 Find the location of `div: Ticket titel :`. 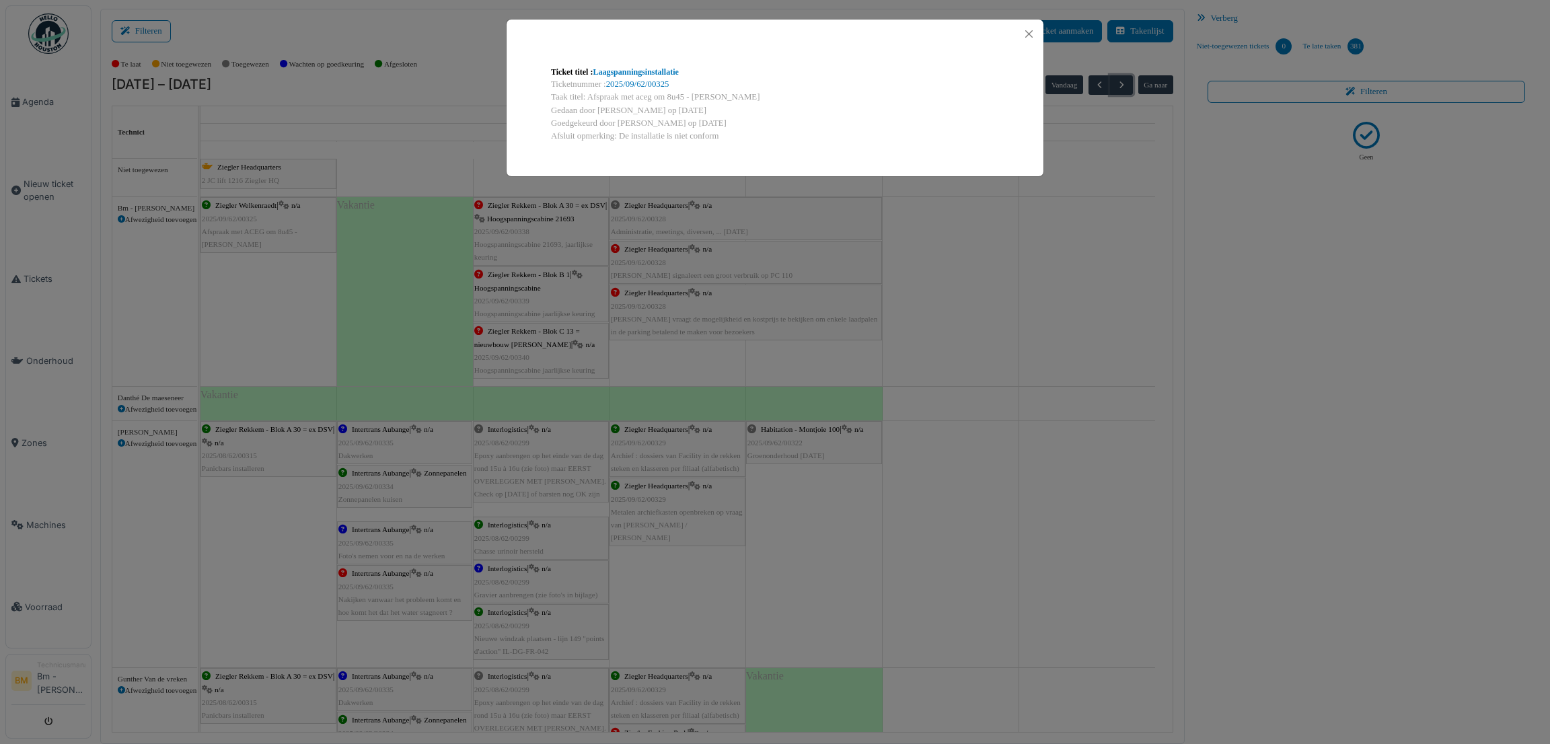

div: Ticket titel : is located at coordinates (775, 72).